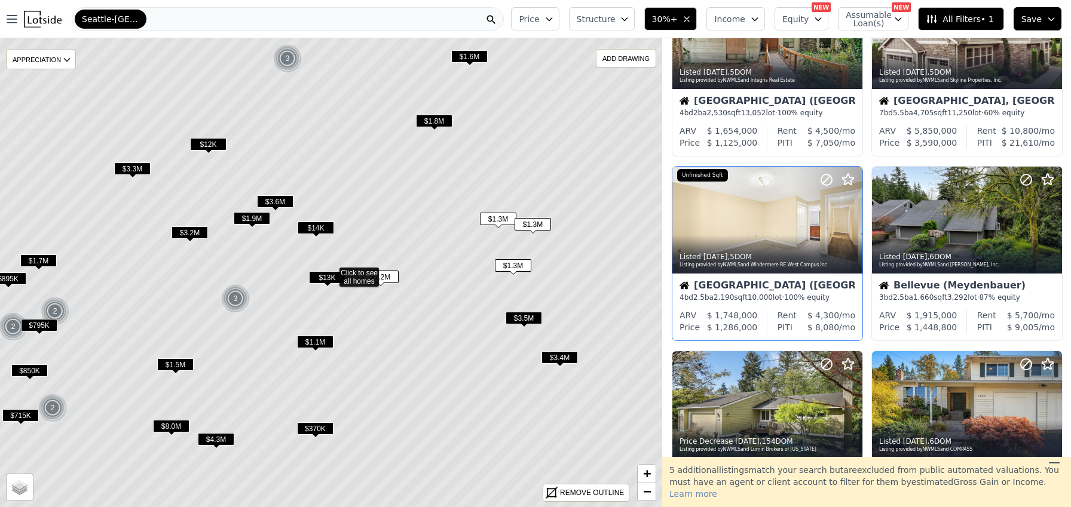 Image resolution: width=1071 pixels, height=507 pixels. Describe the element at coordinates (967, 81) in the screenshot. I see `div: Listing provided by NWMLS and Skyline Properties, Inc.` at that location.